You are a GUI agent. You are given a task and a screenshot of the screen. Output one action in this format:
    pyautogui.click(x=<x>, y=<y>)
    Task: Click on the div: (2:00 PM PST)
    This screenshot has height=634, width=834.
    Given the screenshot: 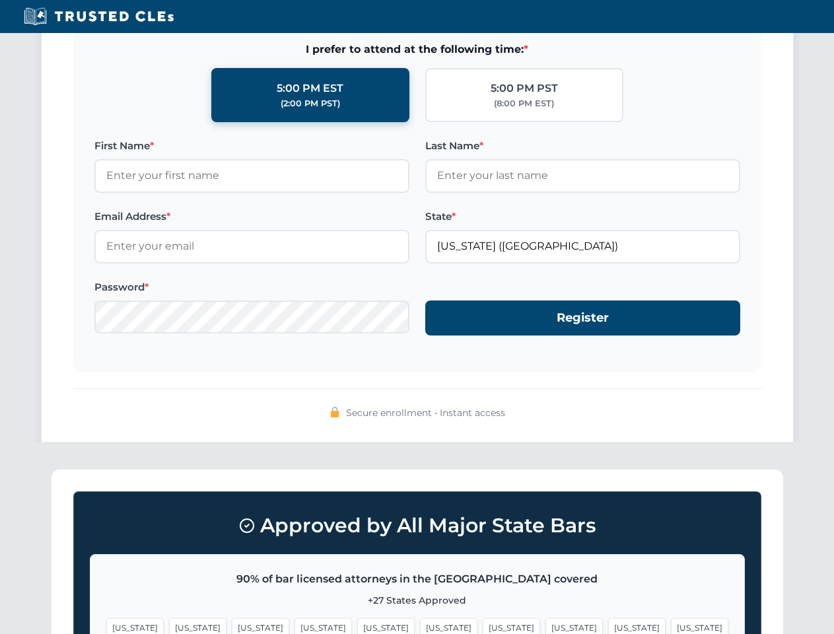 What is the action you would take?
    pyautogui.click(x=310, y=104)
    